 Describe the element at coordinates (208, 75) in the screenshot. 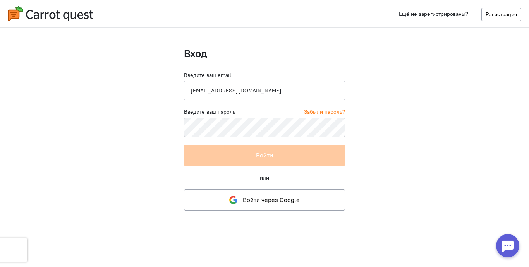

I see `label: Введите ваш email` at that location.